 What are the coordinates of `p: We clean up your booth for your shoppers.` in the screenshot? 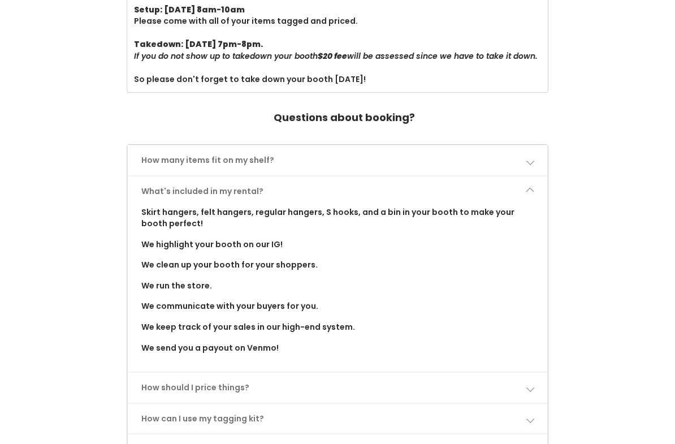 It's located at (337, 264).